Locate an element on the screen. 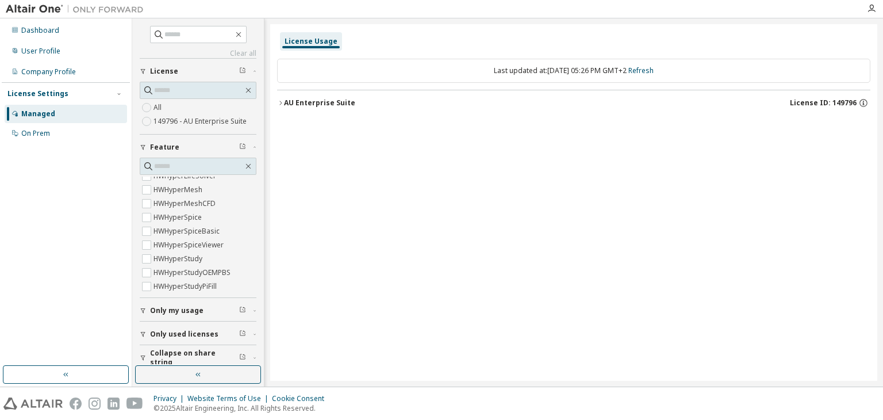  label: HWHyperMesh is located at coordinates (179, 190).